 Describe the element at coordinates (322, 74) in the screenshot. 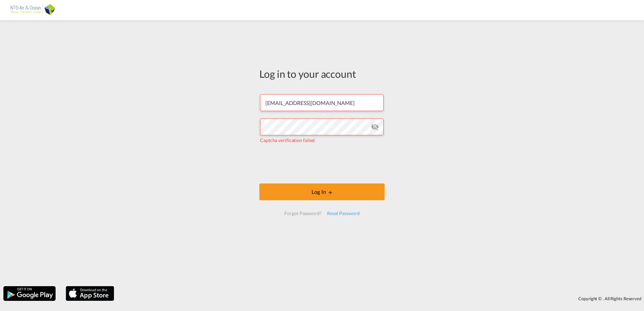

I see `div: Log in to your account` at that location.